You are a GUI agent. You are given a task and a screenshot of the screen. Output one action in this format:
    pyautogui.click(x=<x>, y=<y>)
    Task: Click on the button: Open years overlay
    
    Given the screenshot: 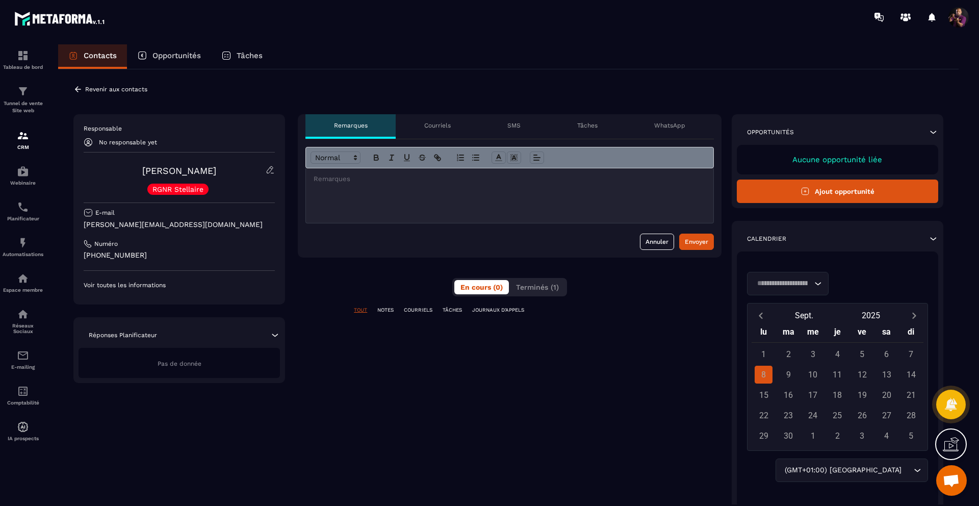 What is the action you would take?
    pyautogui.click(x=871, y=315)
    